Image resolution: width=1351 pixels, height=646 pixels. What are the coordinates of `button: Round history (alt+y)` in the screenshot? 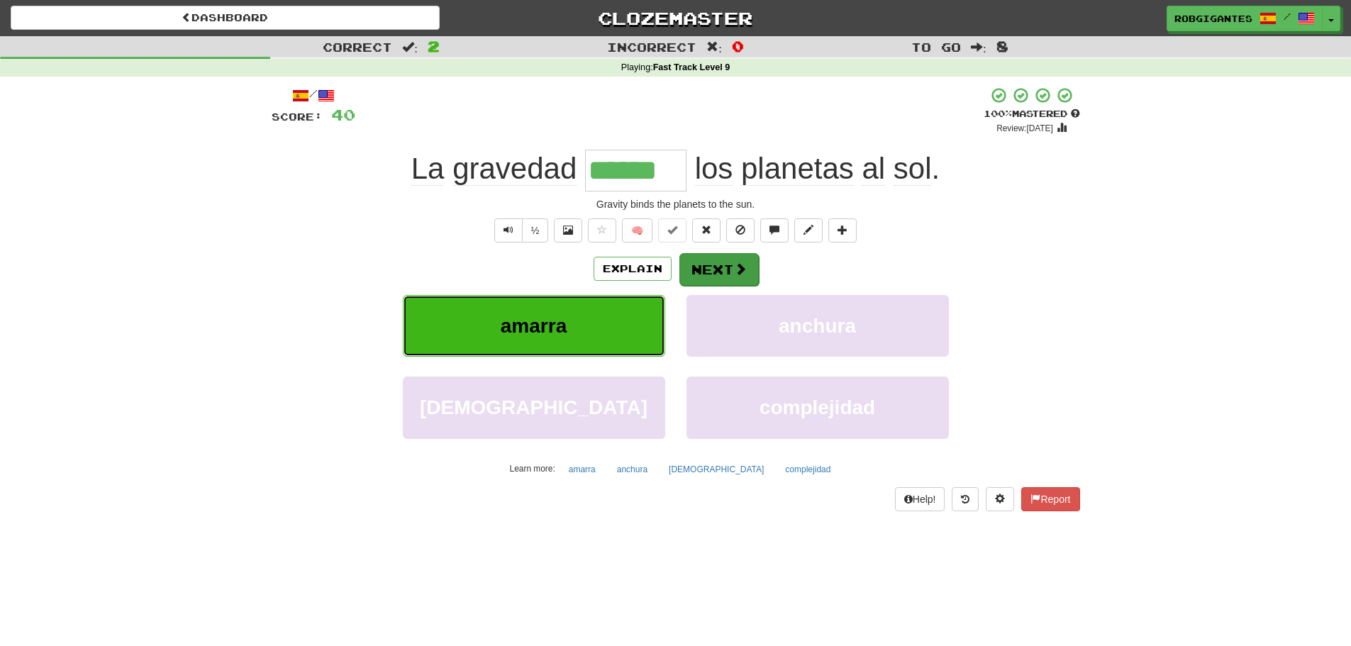 It's located at (965, 499).